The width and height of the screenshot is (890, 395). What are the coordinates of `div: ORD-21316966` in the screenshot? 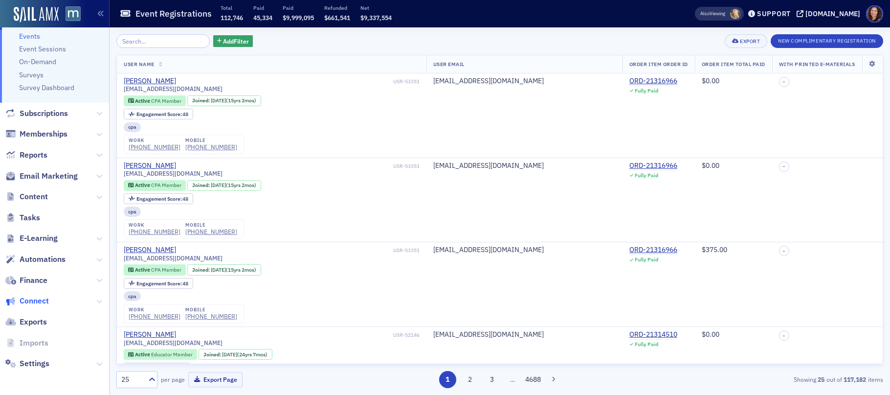 It's located at (653, 81).